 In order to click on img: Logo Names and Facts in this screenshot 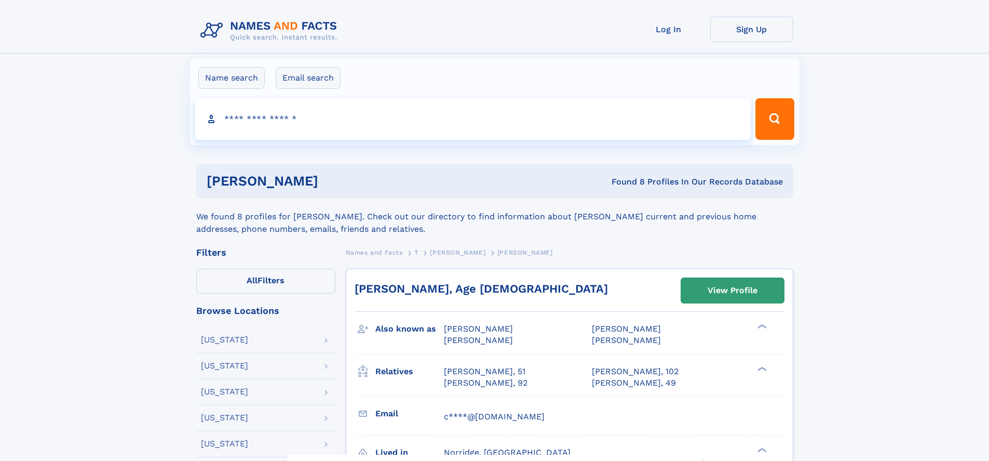, I will do `click(271, 31)`.